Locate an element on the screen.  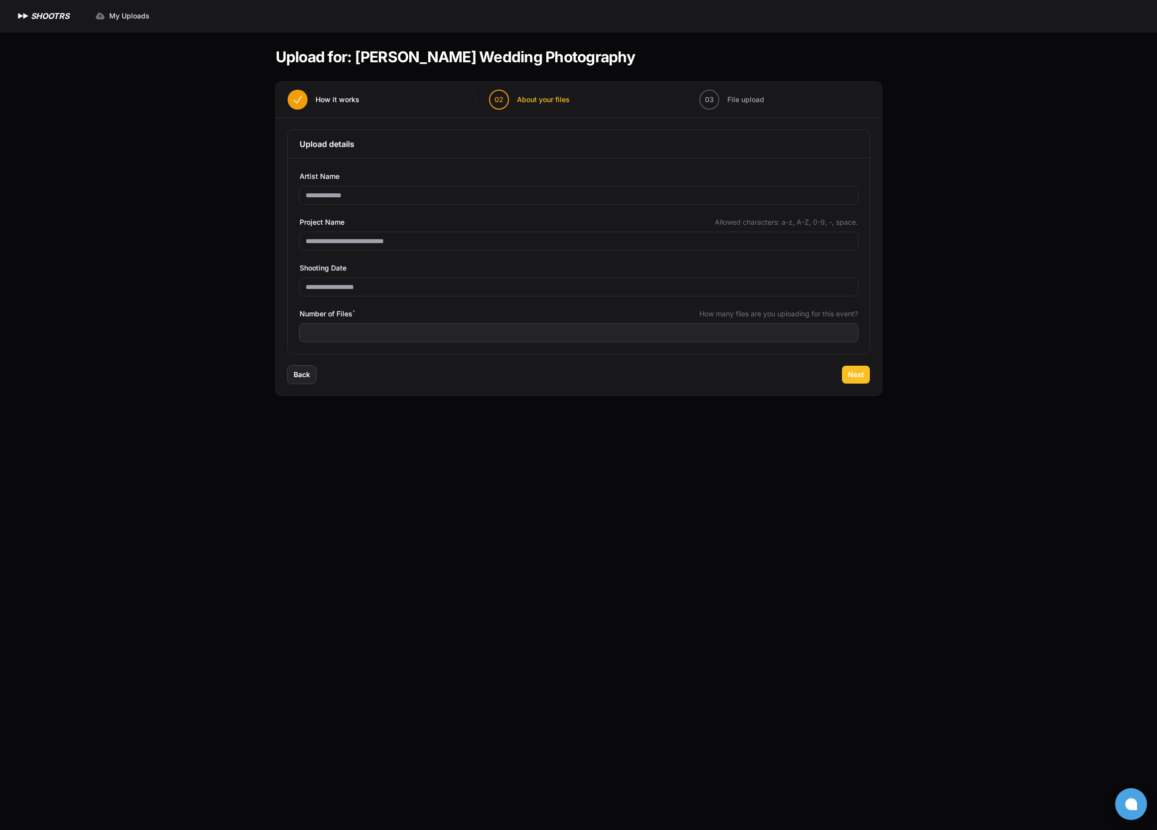
span: About your files is located at coordinates (543, 100).